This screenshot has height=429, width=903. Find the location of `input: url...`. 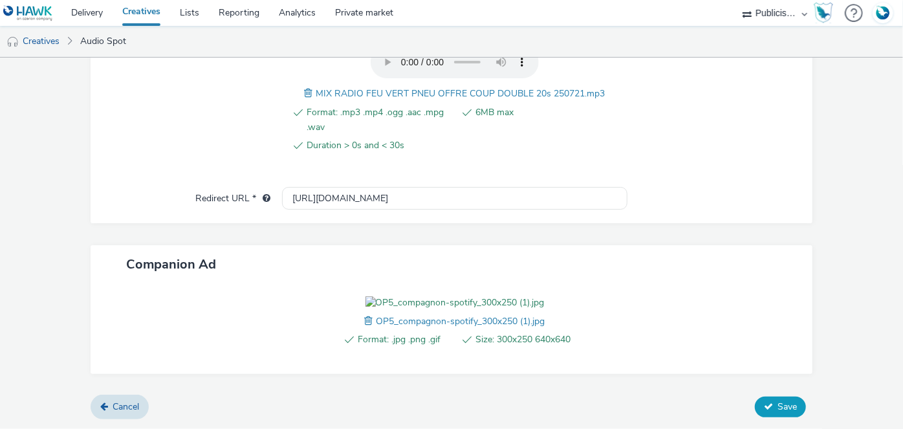

input: url... is located at coordinates (454, 198).